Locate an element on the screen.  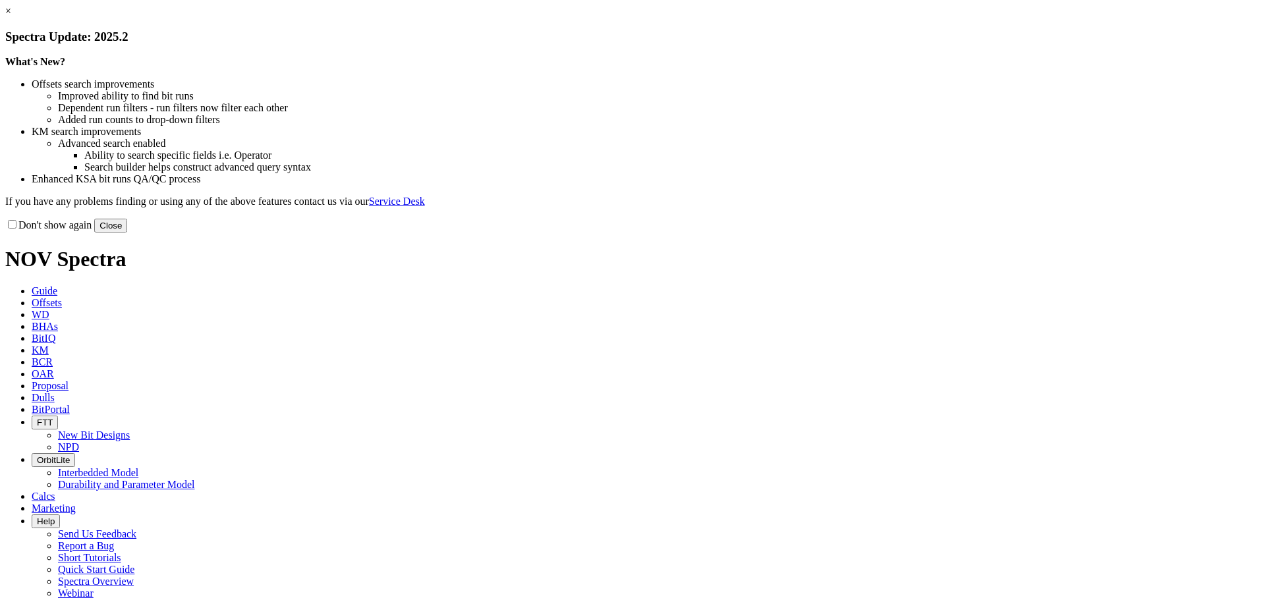
strong: What's New? is located at coordinates (35, 61).